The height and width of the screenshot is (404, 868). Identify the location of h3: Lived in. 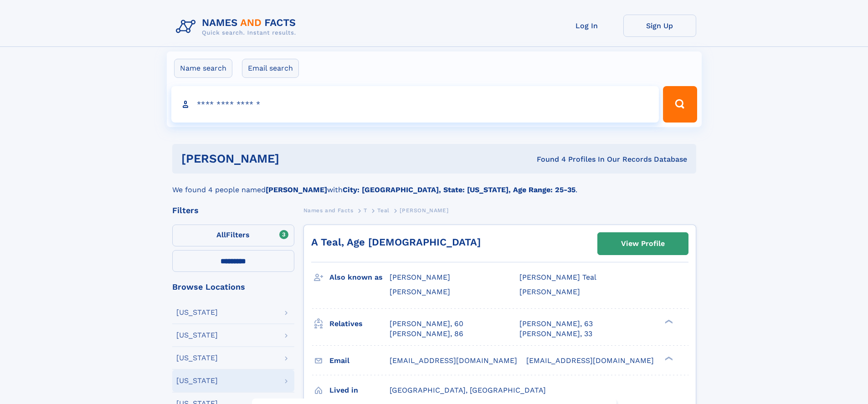
(359, 390).